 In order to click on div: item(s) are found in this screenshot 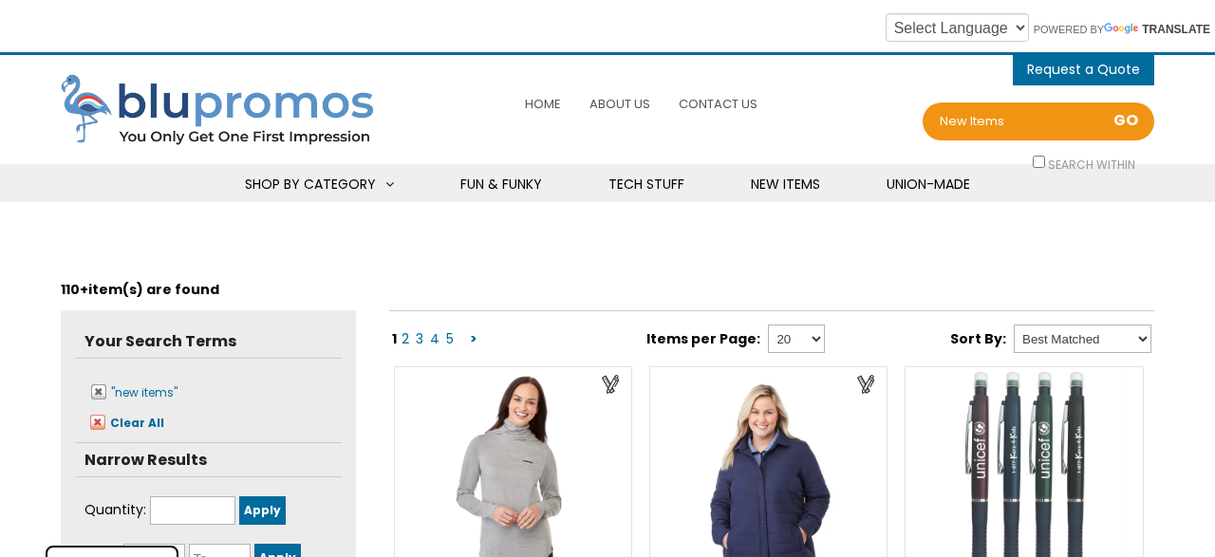, I will do `click(607, 290)`.